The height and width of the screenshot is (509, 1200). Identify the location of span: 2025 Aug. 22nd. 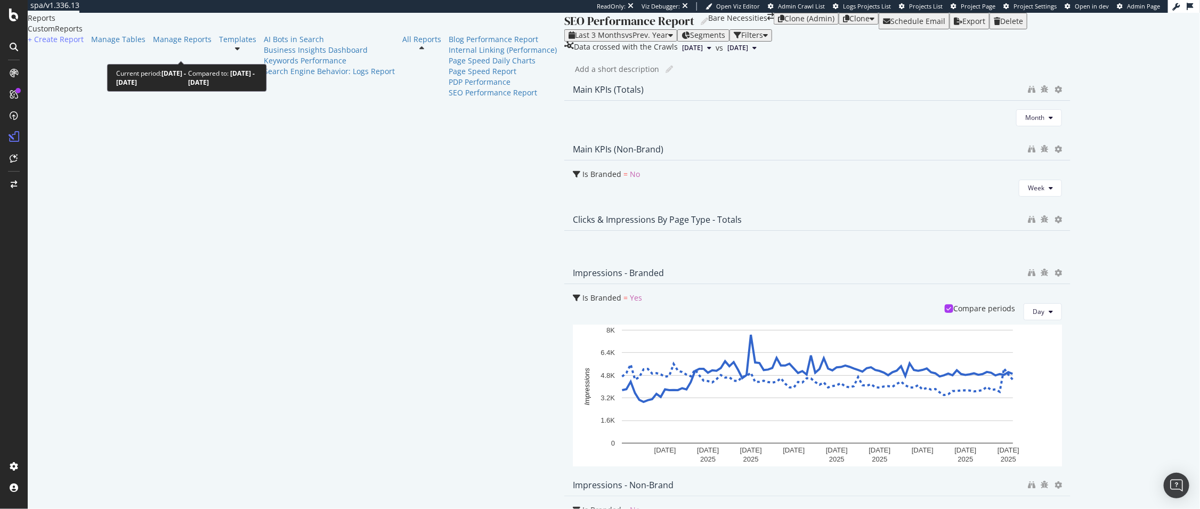
(692, 48).